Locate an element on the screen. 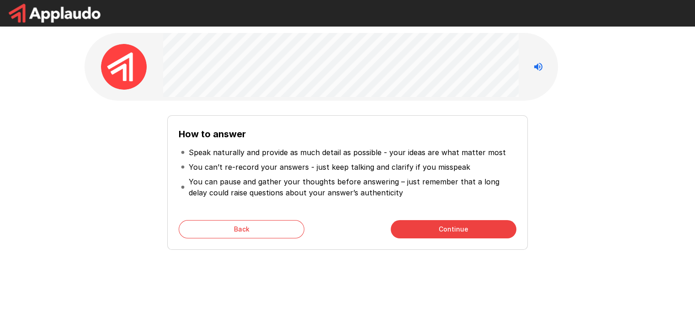 The height and width of the screenshot is (318, 695). p: You can’t re-record your answers - just keep talking and clarify if you misspeak is located at coordinates (329, 167).